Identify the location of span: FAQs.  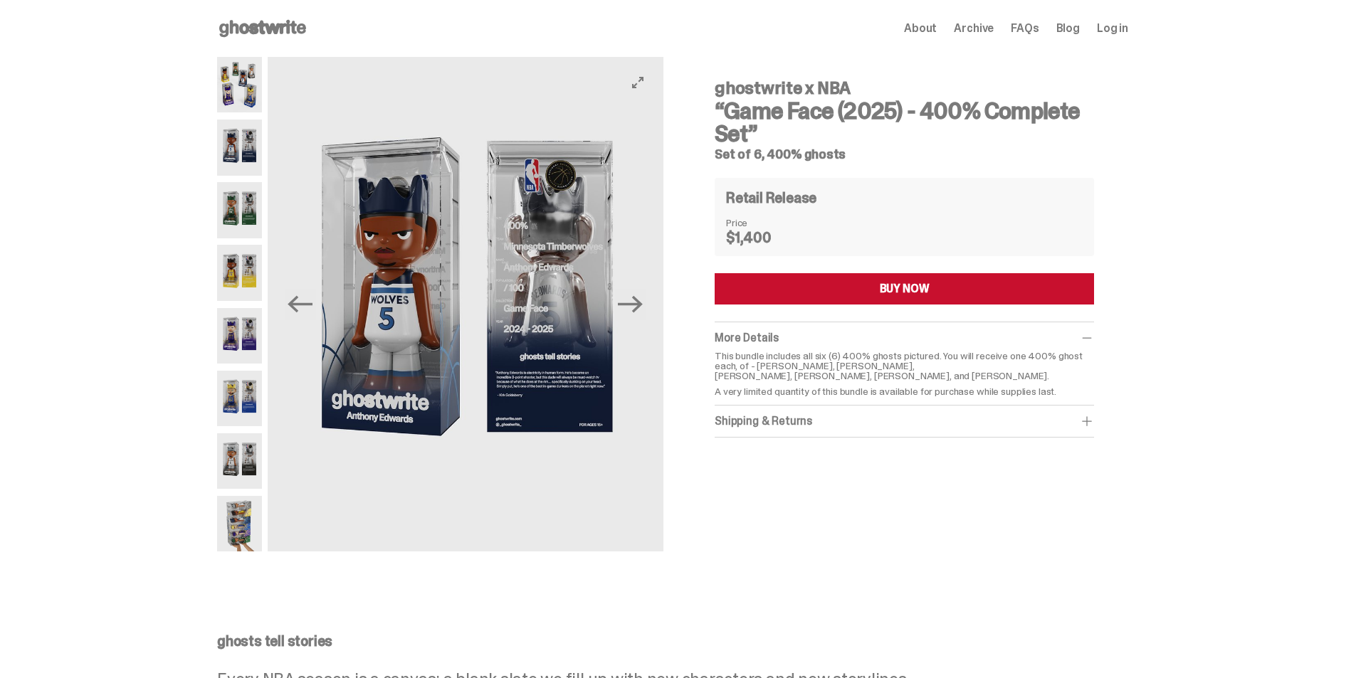
(1024, 28).